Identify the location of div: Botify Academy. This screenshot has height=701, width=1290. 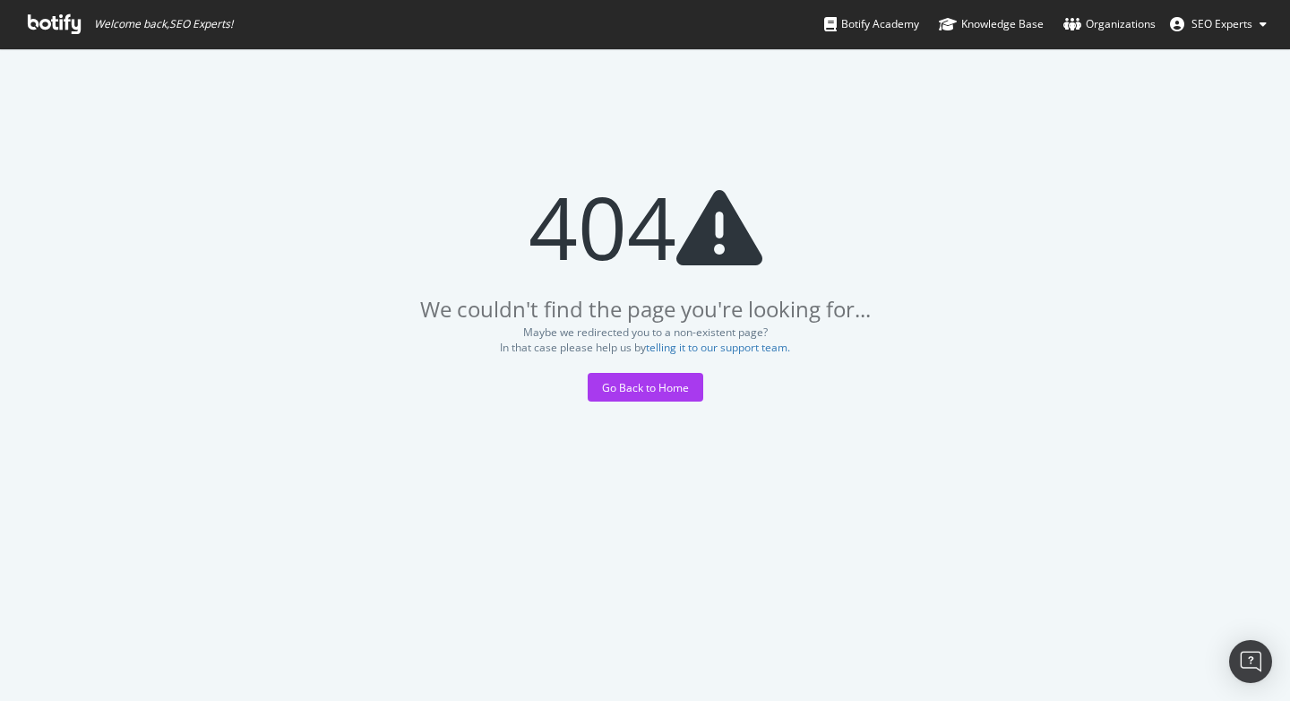
(872, 24).